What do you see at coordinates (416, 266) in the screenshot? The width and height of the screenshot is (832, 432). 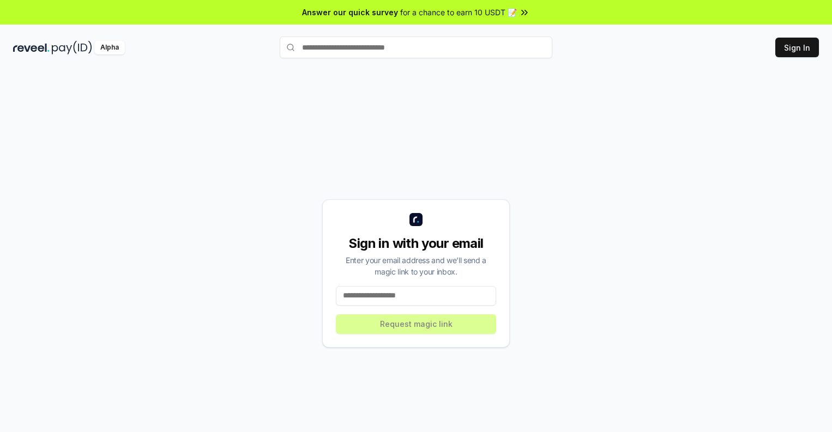 I see `div: Enter your email address and we’ll send a magic link to your inbox.` at bounding box center [416, 266].